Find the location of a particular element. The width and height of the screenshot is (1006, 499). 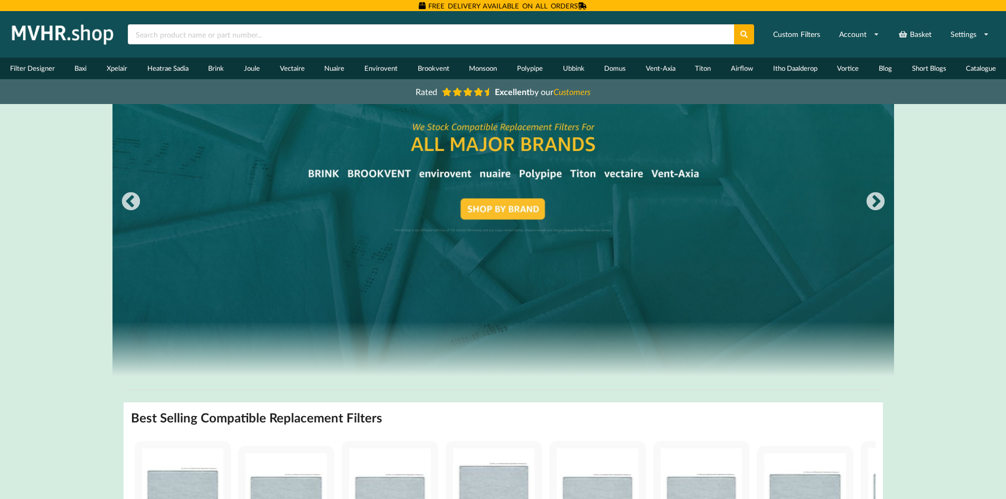

a: Joule is located at coordinates (252, 68).